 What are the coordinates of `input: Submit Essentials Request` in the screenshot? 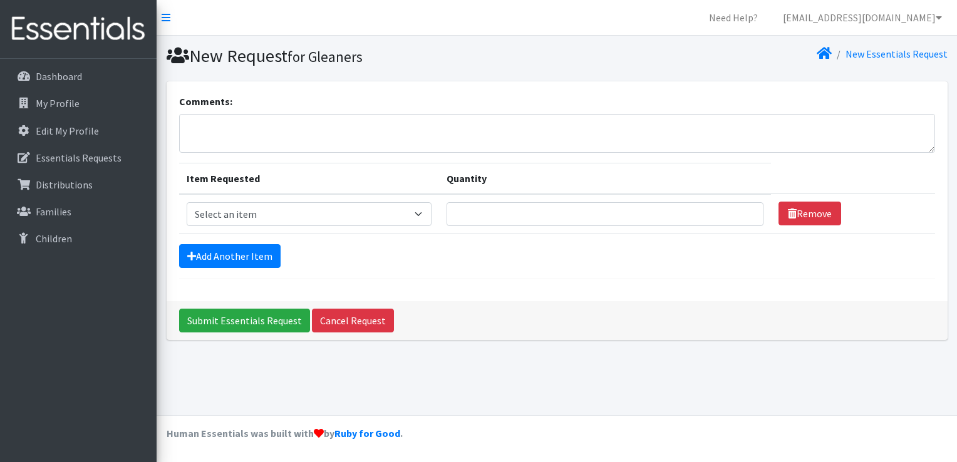 It's located at (244, 321).